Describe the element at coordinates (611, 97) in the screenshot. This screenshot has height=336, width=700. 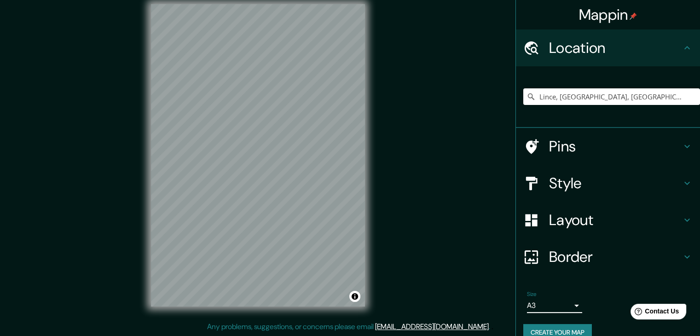
I see `input: Pick your city or area` at that location.